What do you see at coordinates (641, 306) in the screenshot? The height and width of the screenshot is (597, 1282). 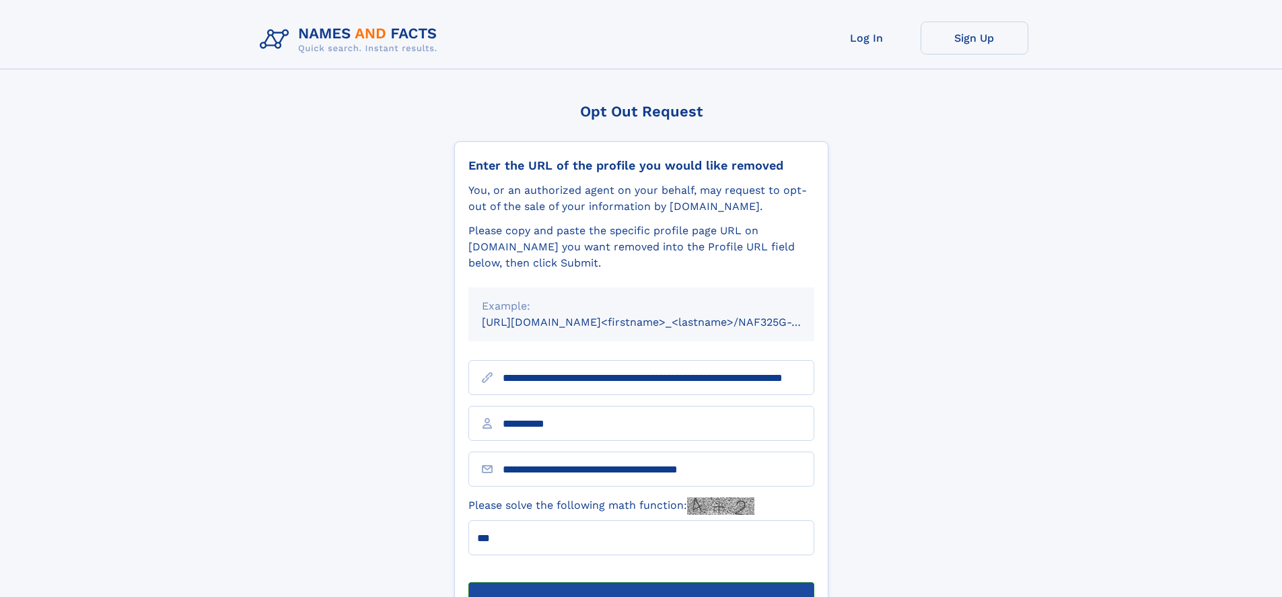 I see `div: Example:` at bounding box center [641, 306].